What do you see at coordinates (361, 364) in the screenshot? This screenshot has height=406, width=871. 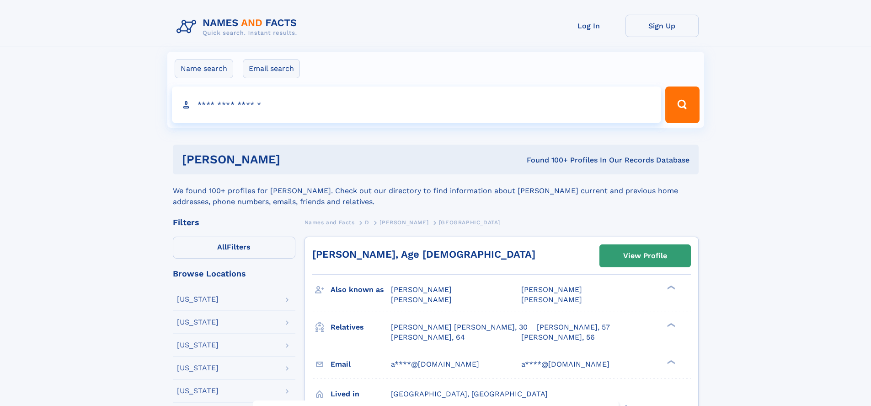 I see `h3: Email` at bounding box center [361, 364].